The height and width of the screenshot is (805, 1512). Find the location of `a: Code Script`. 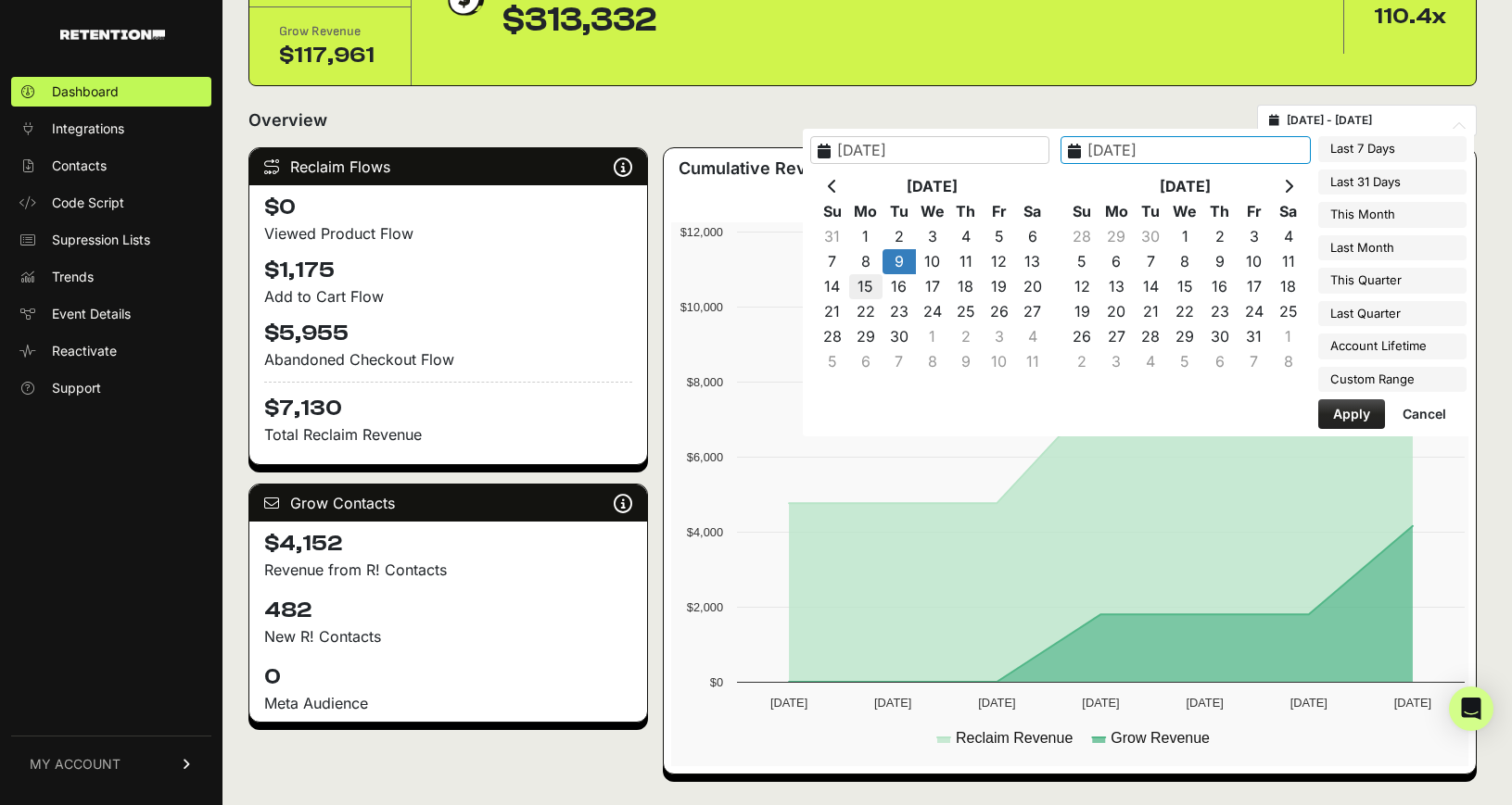

a: Code Script is located at coordinates (112, 203).